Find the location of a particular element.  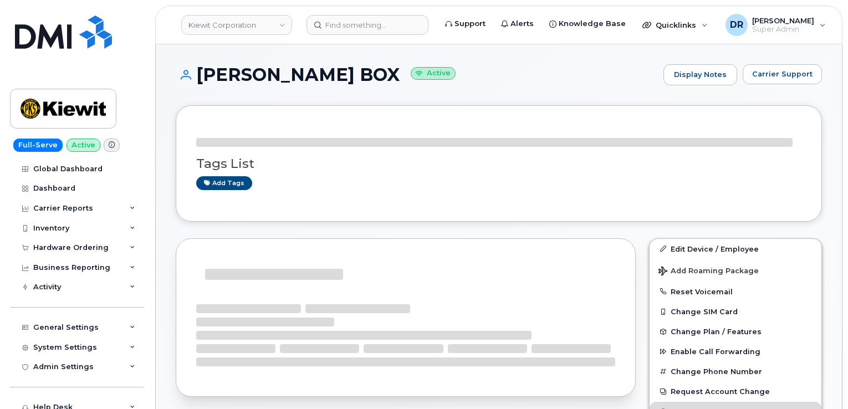

small: Active is located at coordinates (433, 73).